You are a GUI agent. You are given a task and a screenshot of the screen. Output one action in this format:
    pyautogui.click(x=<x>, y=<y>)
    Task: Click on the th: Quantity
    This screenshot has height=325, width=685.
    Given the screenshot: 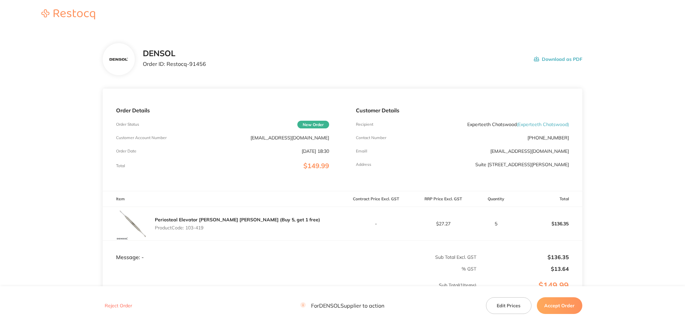 What is the action you would take?
    pyautogui.click(x=495, y=199)
    